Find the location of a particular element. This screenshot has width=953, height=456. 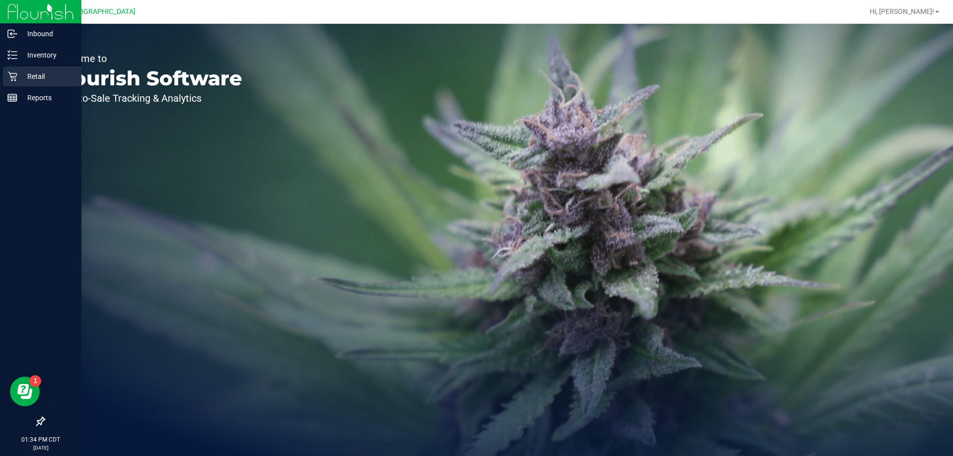

p: Flourish Software is located at coordinates (148, 78).